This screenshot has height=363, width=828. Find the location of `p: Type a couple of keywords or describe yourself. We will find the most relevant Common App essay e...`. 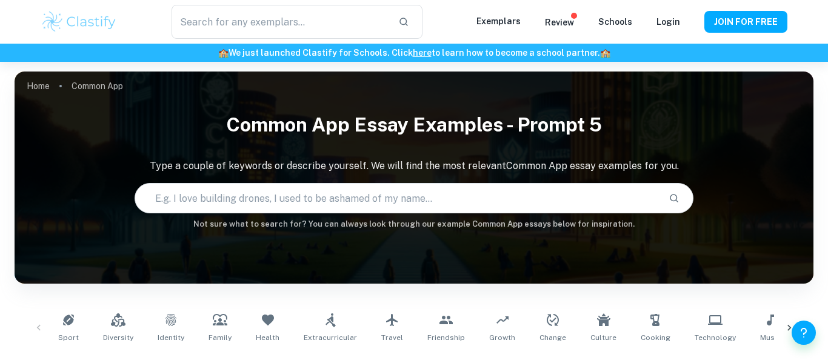

p: Type a couple of keywords or describe yourself. We will find the most relevant Common App essay e... is located at coordinates (414, 166).